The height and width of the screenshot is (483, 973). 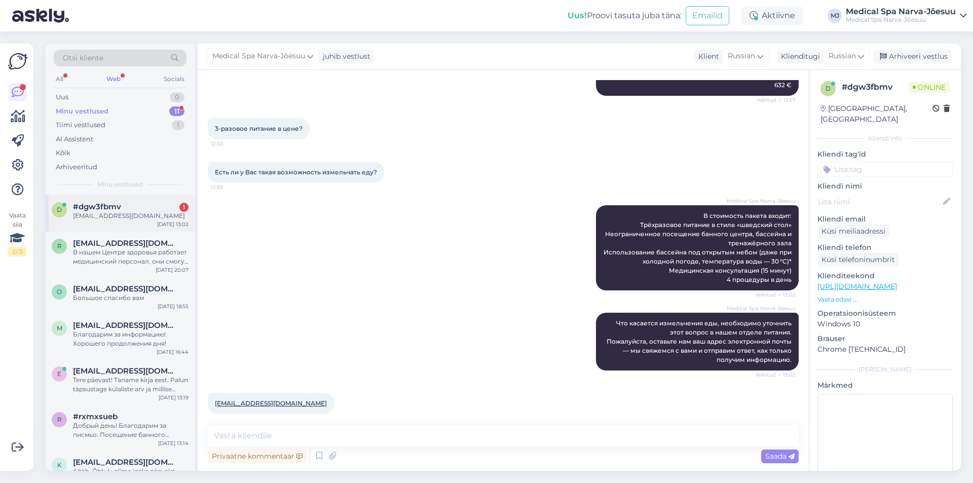 What do you see at coordinates (577, 15) in the screenshot?
I see `b: Uus!` at bounding box center [577, 15].